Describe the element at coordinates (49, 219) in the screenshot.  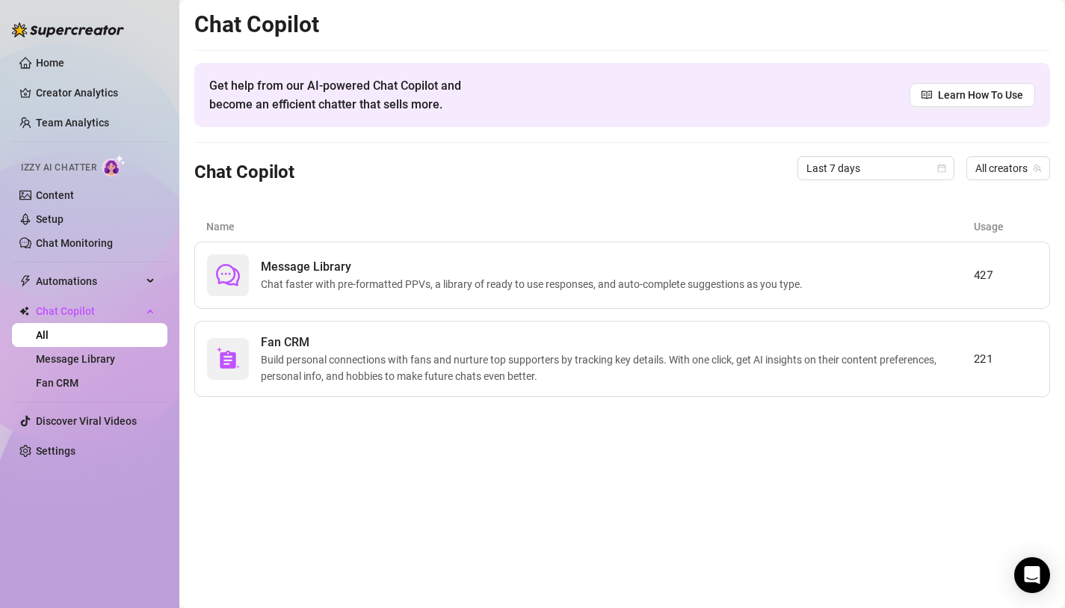
I see `a: Setup` at that location.